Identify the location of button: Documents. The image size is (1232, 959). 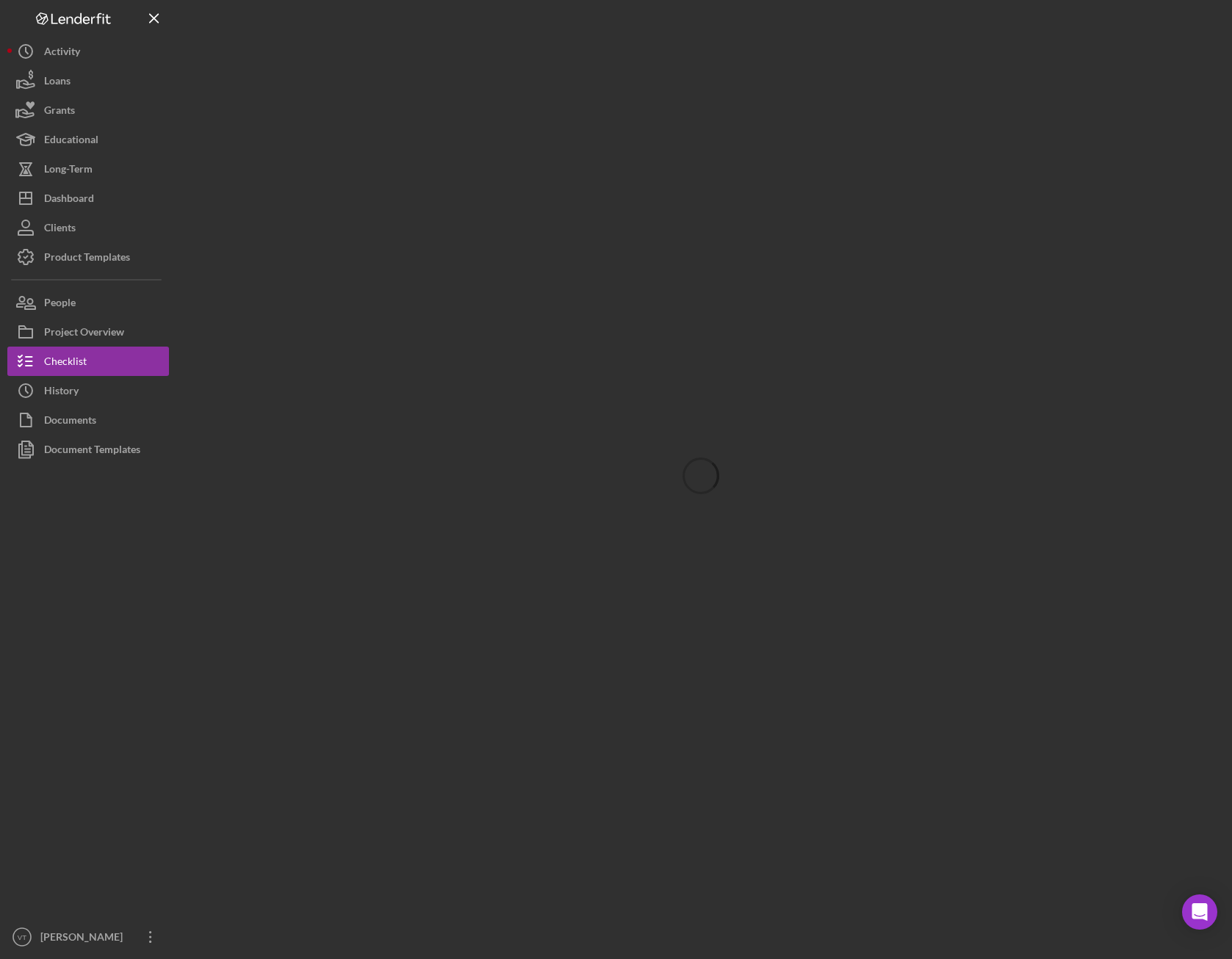
(88, 420).